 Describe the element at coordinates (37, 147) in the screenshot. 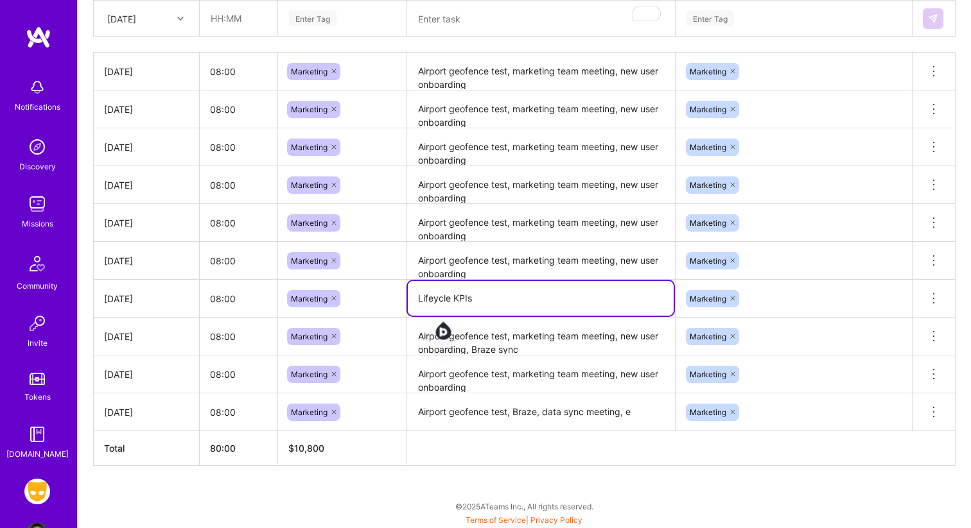

I see `img: discovery` at that location.